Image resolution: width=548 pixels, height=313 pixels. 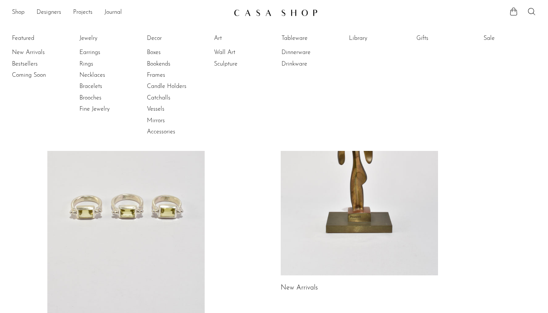 What do you see at coordinates (107, 109) in the screenshot?
I see `a: Fine Jewelry` at bounding box center [107, 109].